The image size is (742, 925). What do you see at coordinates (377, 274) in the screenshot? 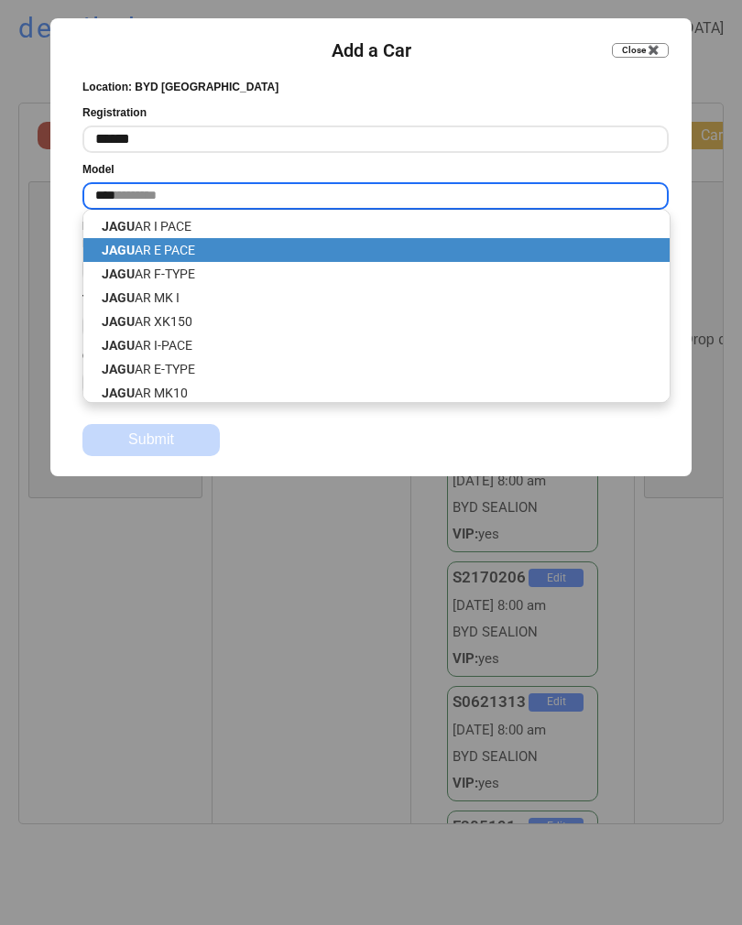
I see `p: AR F-TYPE` at bounding box center [377, 274].